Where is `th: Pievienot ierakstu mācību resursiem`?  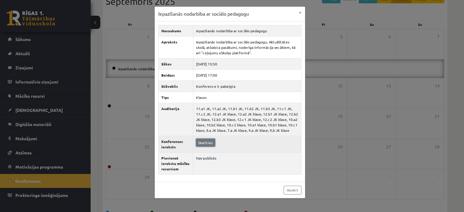 th: Pievienot ierakstu mācību resursiem is located at coordinates (175, 163).